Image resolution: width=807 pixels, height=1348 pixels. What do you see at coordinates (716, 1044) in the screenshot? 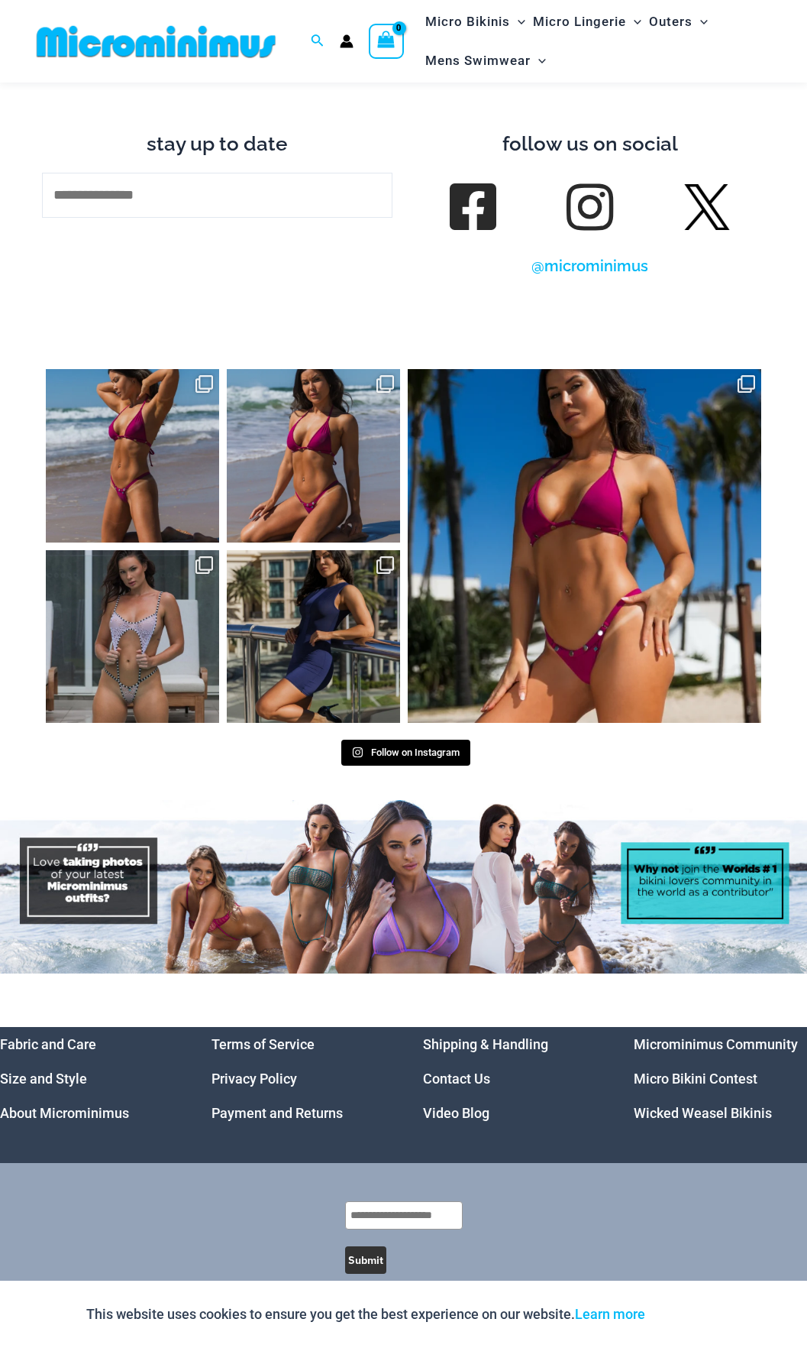
I see `a: Microminimus Community` at bounding box center [716, 1044].